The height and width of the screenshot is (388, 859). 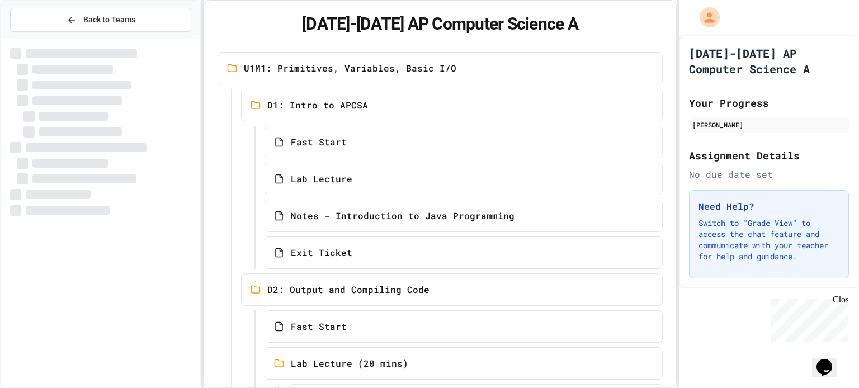 What do you see at coordinates (348, 290) in the screenshot?
I see `span: D2: Output and Compiling Code` at bounding box center [348, 290].